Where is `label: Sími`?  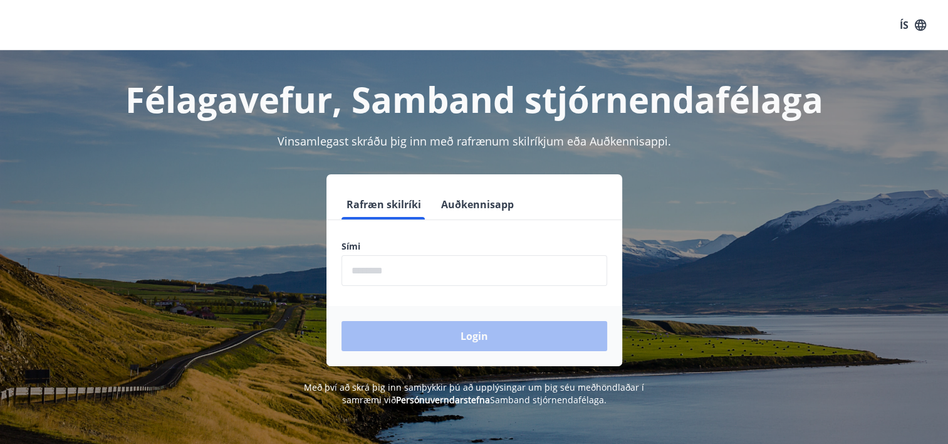
label: Sími is located at coordinates (474, 246).